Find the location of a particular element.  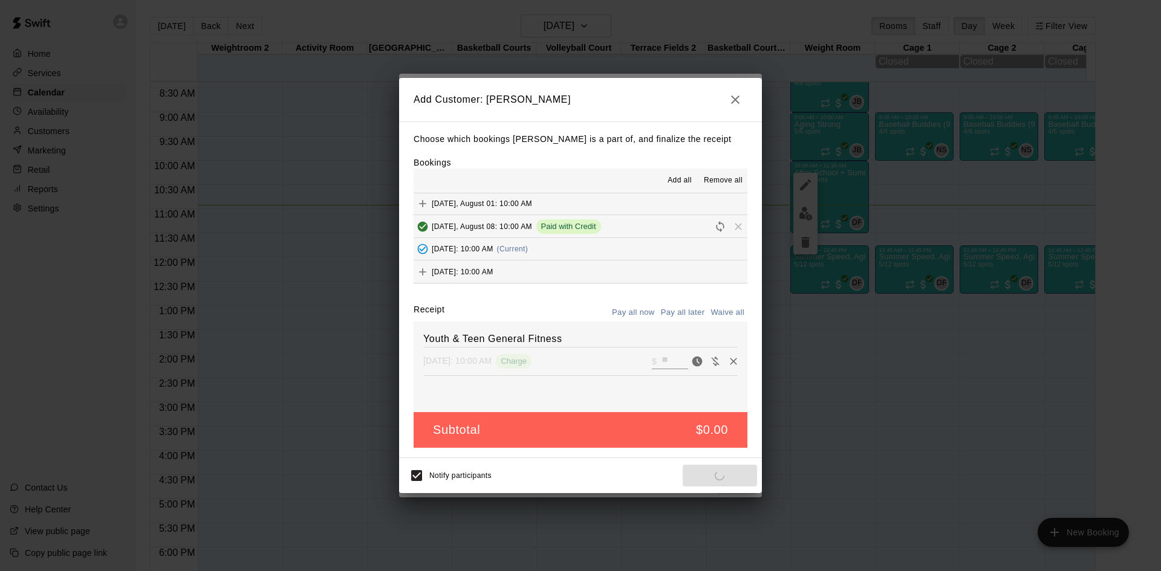

button: Waive all is located at coordinates (727, 313).